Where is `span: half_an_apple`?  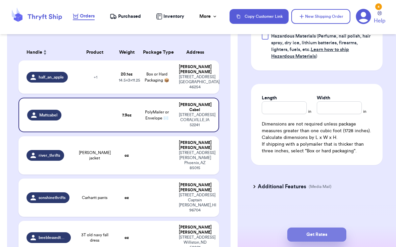 span: half_an_apple is located at coordinates (51, 77).